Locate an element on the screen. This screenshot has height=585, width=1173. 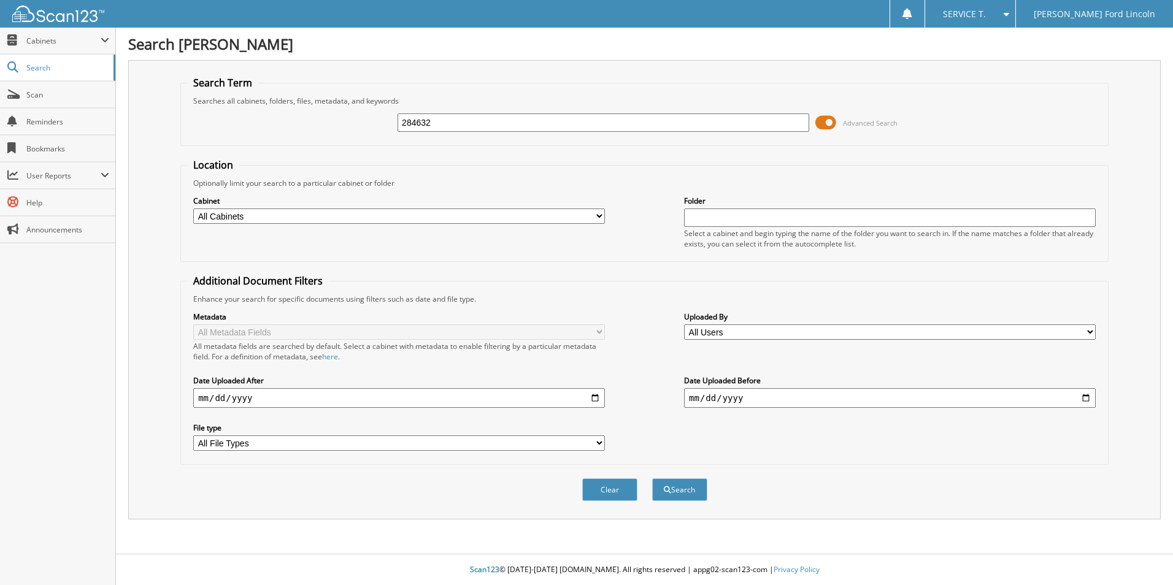
span: Announcements is located at coordinates (67, 229).